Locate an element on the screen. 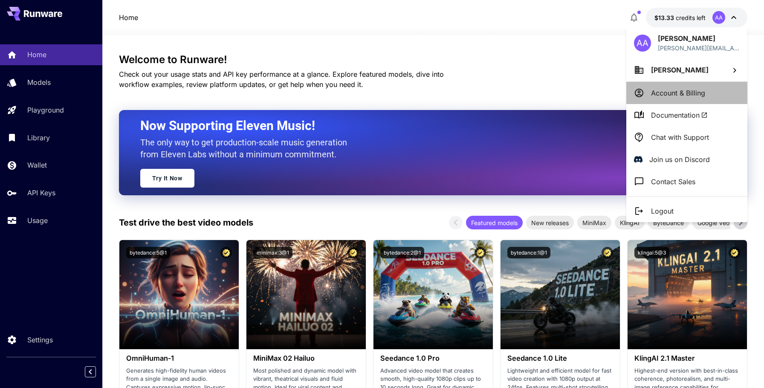 The width and height of the screenshot is (764, 388). p: Contact Sales is located at coordinates (673, 182).